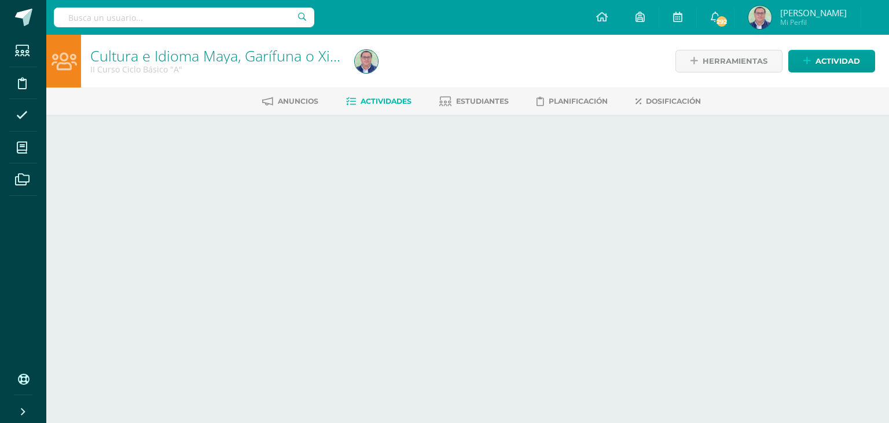  What do you see at coordinates (668, 101) in the screenshot?
I see `a: Dosificación` at bounding box center [668, 101].